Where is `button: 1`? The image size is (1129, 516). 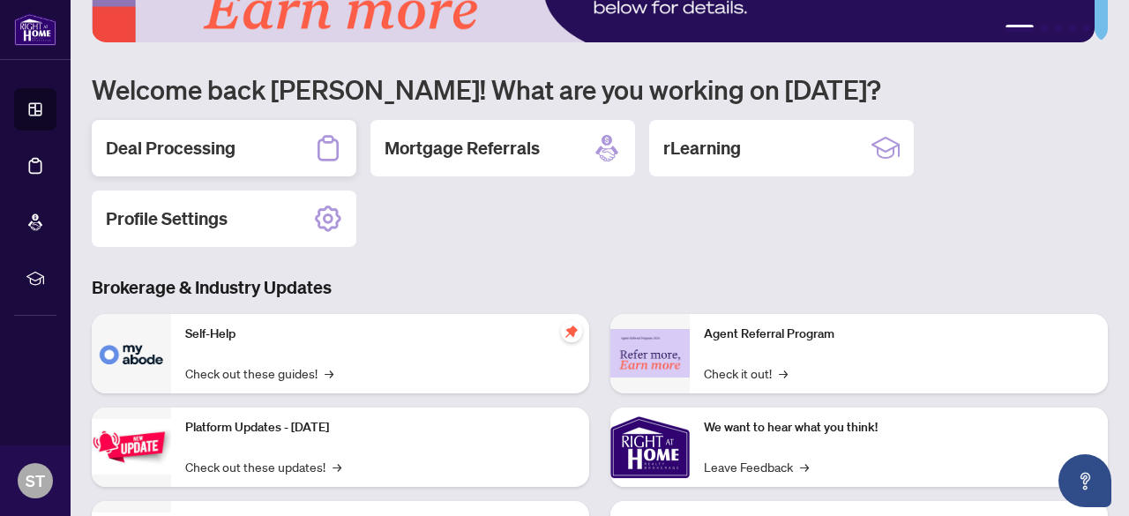 button: 1 is located at coordinates (1020, 28).